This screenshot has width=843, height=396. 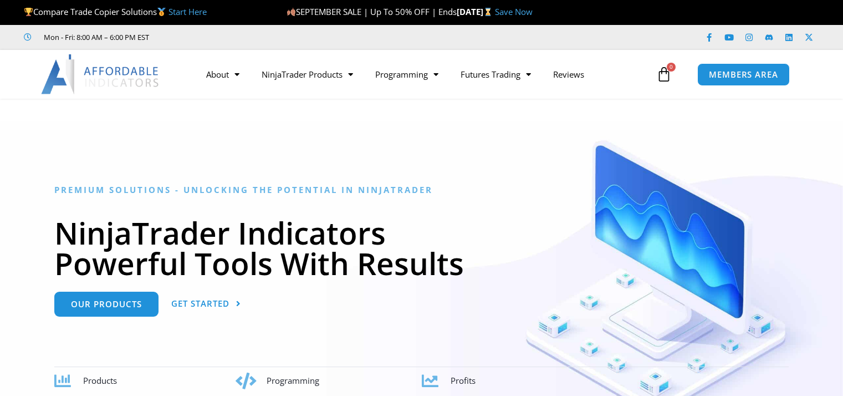 What do you see at coordinates (293, 380) in the screenshot?
I see `span: Programming` at bounding box center [293, 380].